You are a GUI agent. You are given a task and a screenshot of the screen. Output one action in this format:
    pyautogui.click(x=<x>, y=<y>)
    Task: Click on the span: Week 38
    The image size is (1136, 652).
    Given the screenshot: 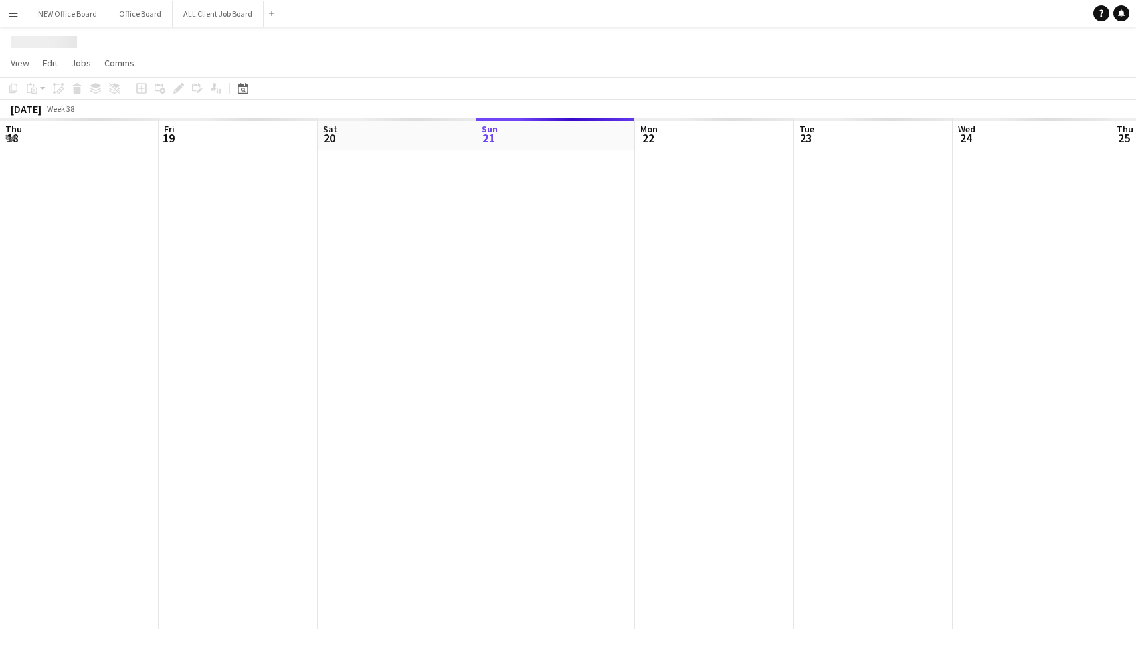 What is the action you would take?
    pyautogui.click(x=60, y=108)
    